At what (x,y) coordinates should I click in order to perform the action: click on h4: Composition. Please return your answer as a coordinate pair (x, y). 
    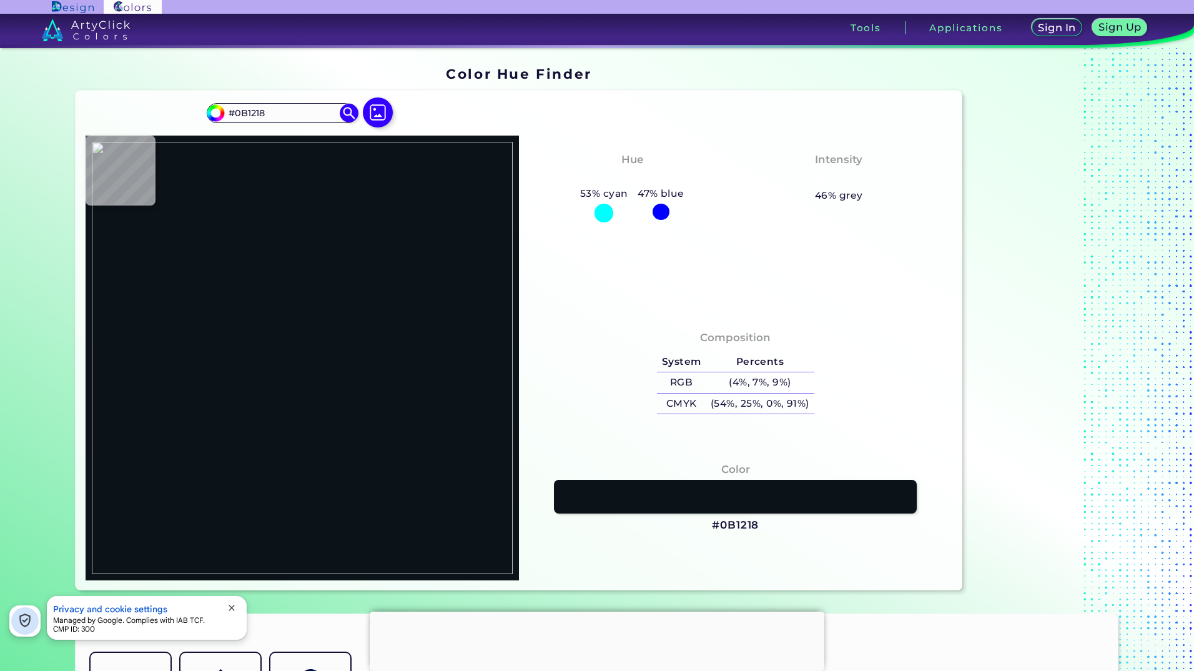
    Looking at the image, I should click on (735, 337).